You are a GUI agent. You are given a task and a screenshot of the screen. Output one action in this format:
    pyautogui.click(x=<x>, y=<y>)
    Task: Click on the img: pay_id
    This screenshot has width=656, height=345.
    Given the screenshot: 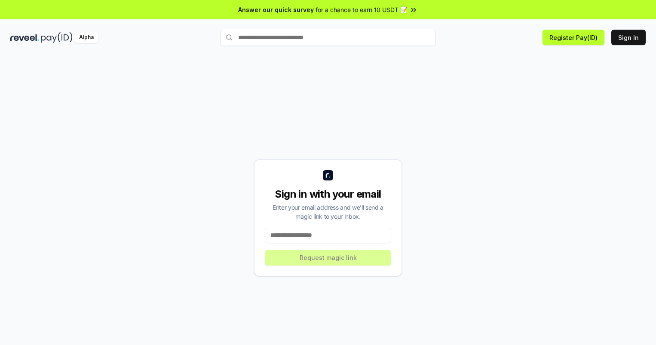 What is the action you would take?
    pyautogui.click(x=57, y=37)
    